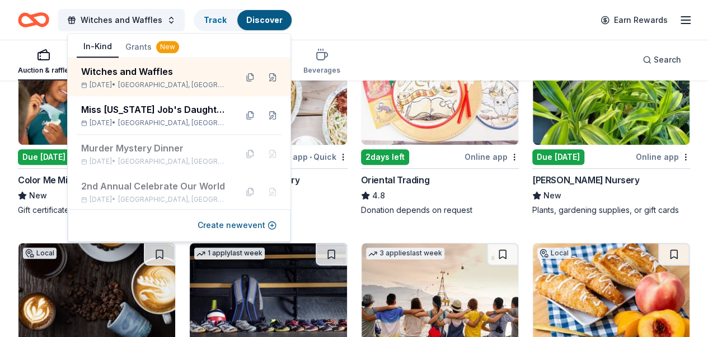  I want to click on div: Donation depends on request, so click(440, 210).